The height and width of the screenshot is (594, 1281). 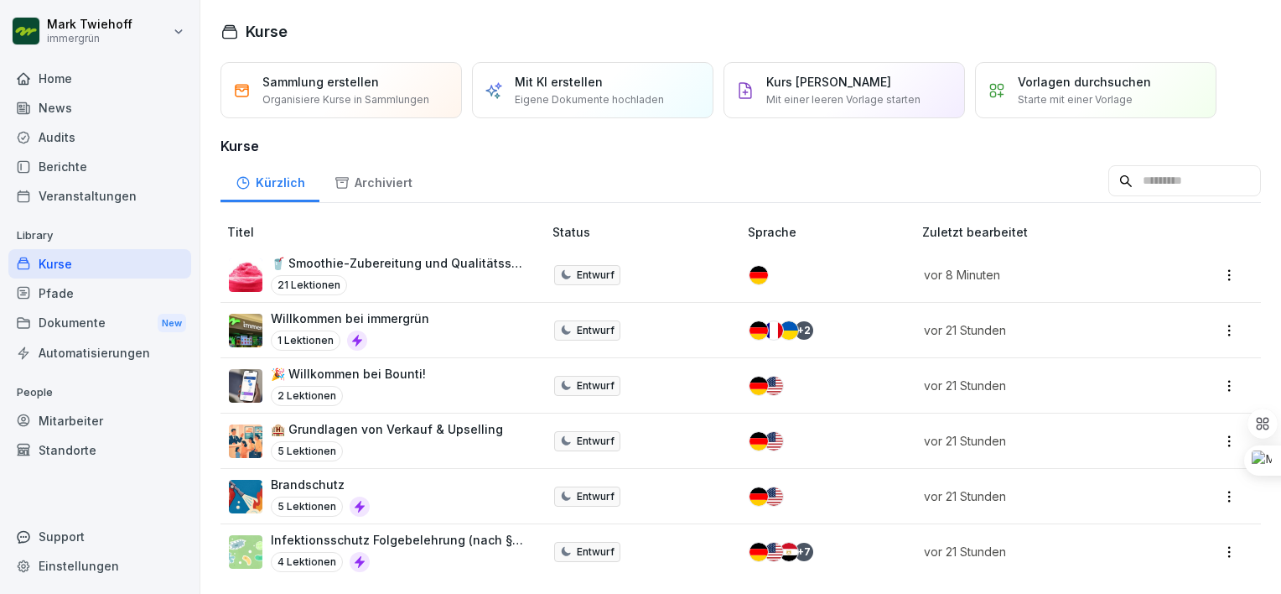 What do you see at coordinates (100, 420) in the screenshot?
I see `div: Mitarbeiter` at bounding box center [100, 420].